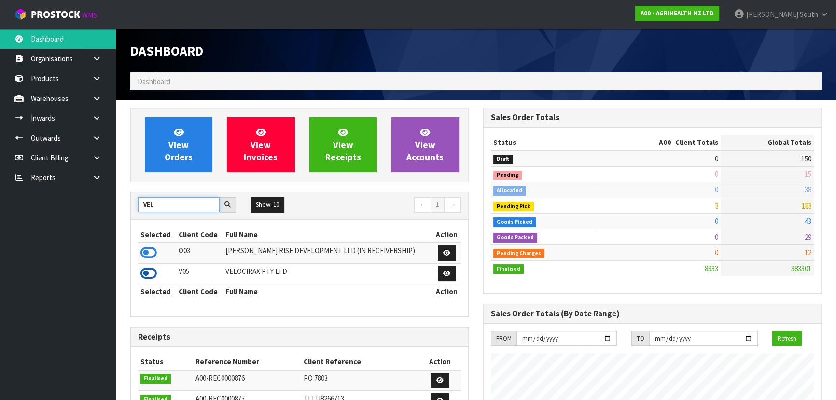  What do you see at coordinates (503, 159) in the screenshot?
I see `span: Draft` at bounding box center [503, 159].